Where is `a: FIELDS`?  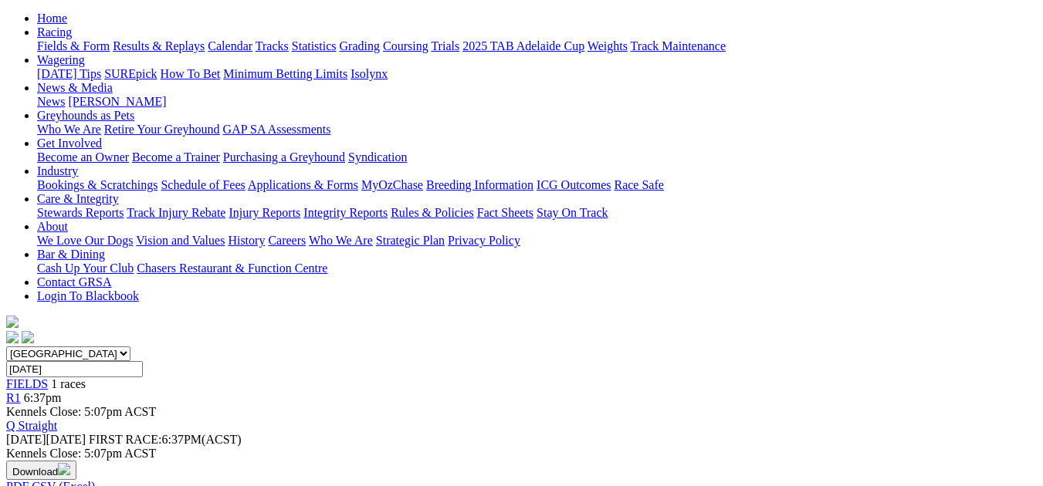 a: FIELDS is located at coordinates (27, 384).